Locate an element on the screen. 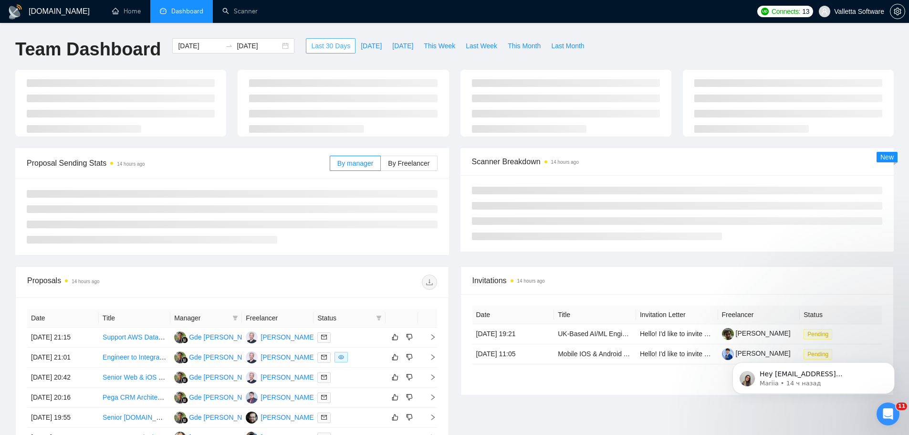 Image resolution: width=909 pixels, height=435 pixels. td: Mobile IOS & Android App is located at coordinates (595, 354).